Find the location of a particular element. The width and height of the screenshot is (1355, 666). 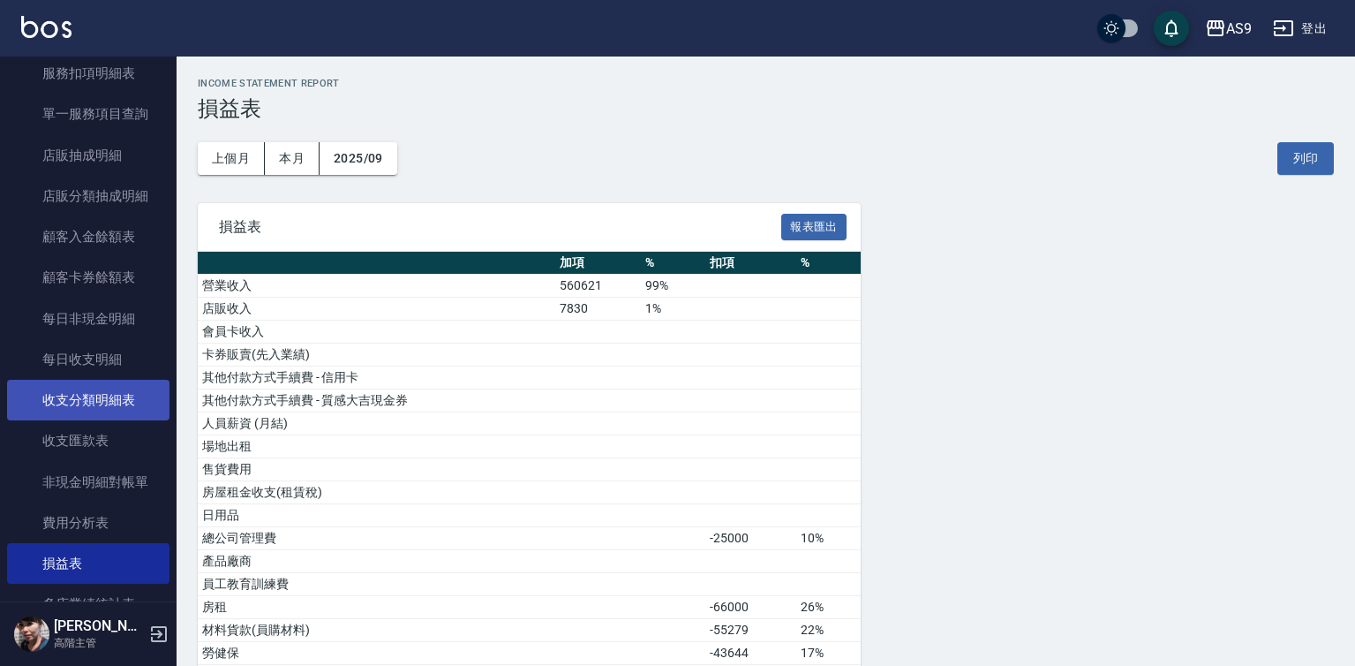

a: 單一服務項目查詢 is located at coordinates (88, 114).